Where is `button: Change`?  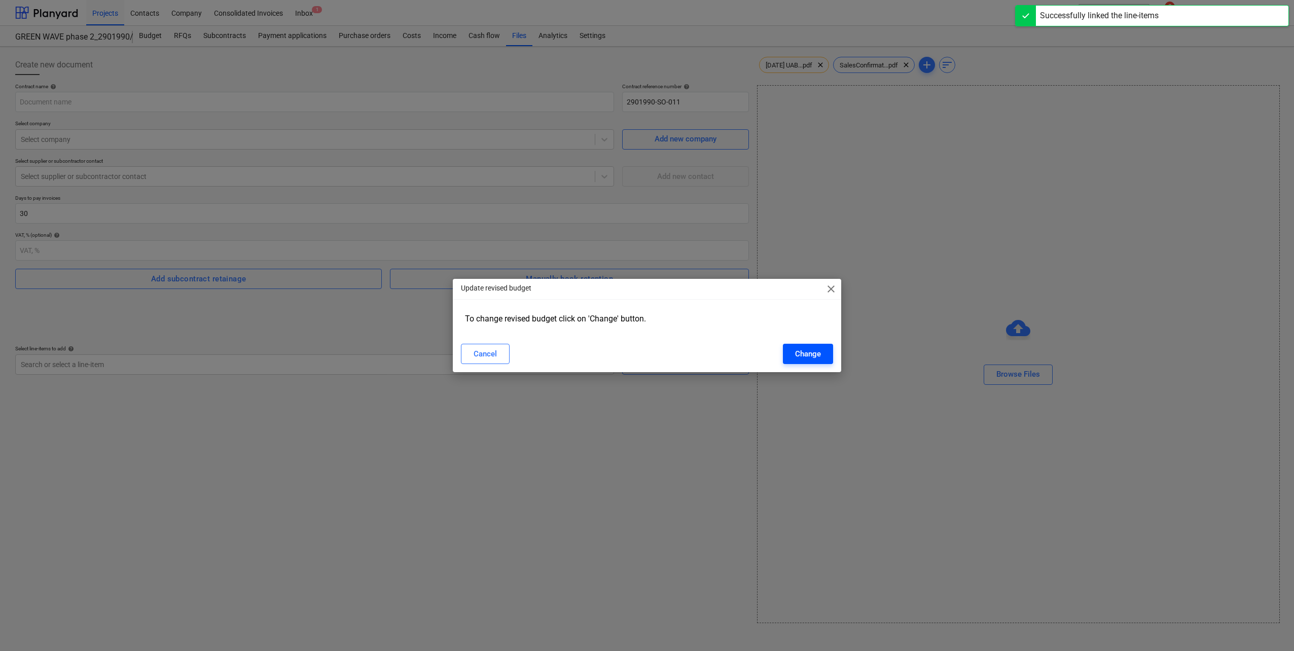 button: Change is located at coordinates (808, 354).